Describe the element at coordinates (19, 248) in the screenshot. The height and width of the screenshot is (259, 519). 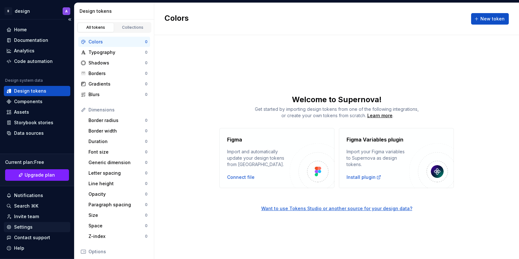
I see `div: Help` at that location.